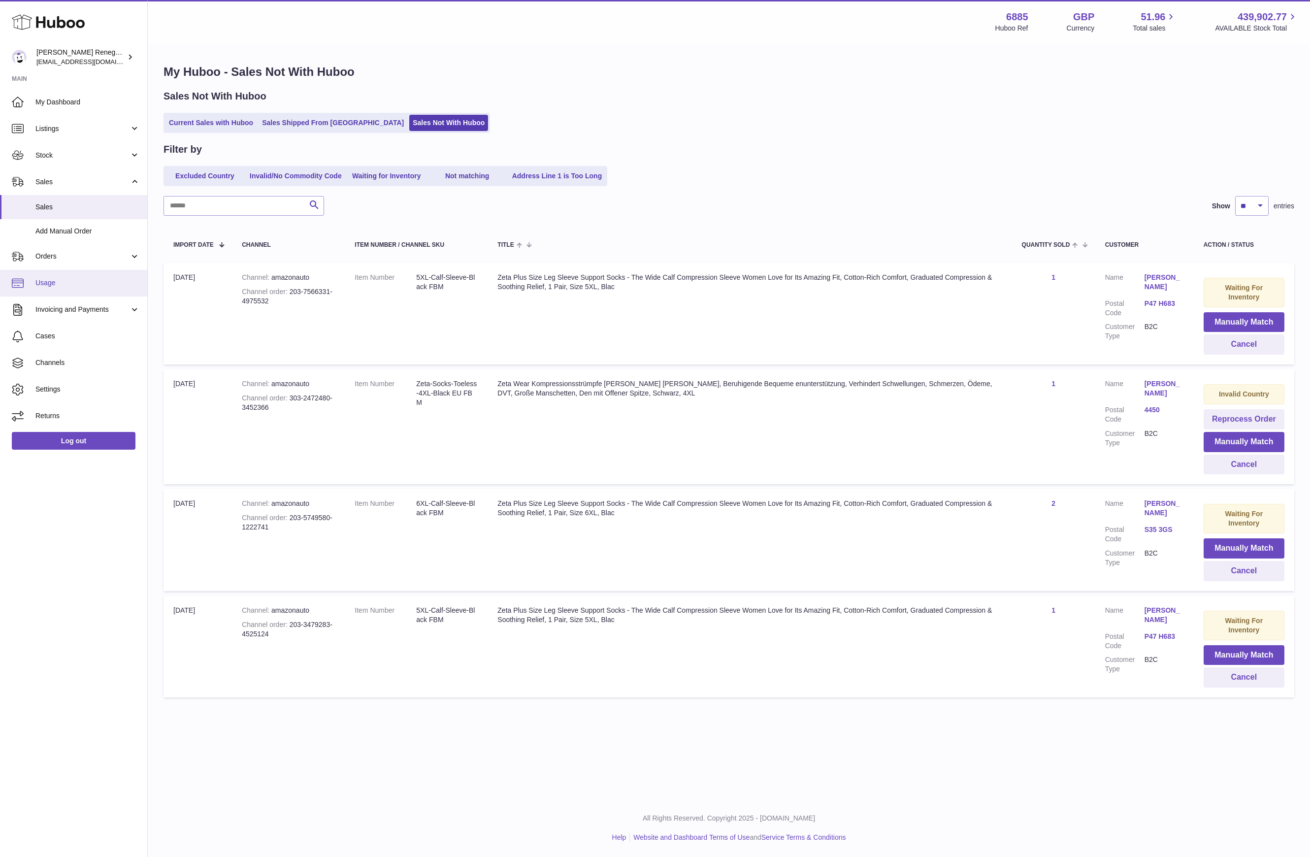 This screenshot has width=1310, height=857. Describe the element at coordinates (803, 837) in the screenshot. I see `a: Service Terms & Conditions` at that location.